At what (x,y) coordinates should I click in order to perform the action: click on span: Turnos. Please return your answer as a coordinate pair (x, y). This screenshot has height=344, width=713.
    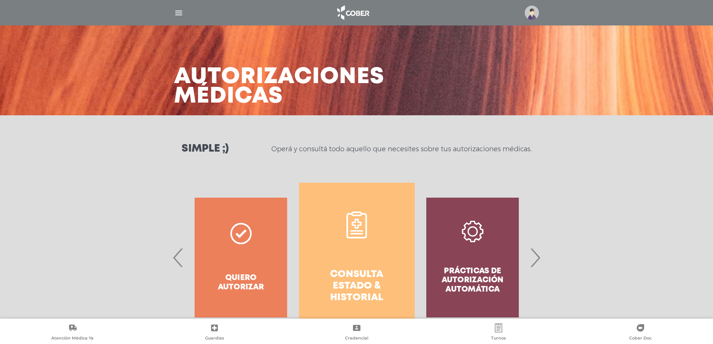
    Looking at the image, I should click on (498, 338).